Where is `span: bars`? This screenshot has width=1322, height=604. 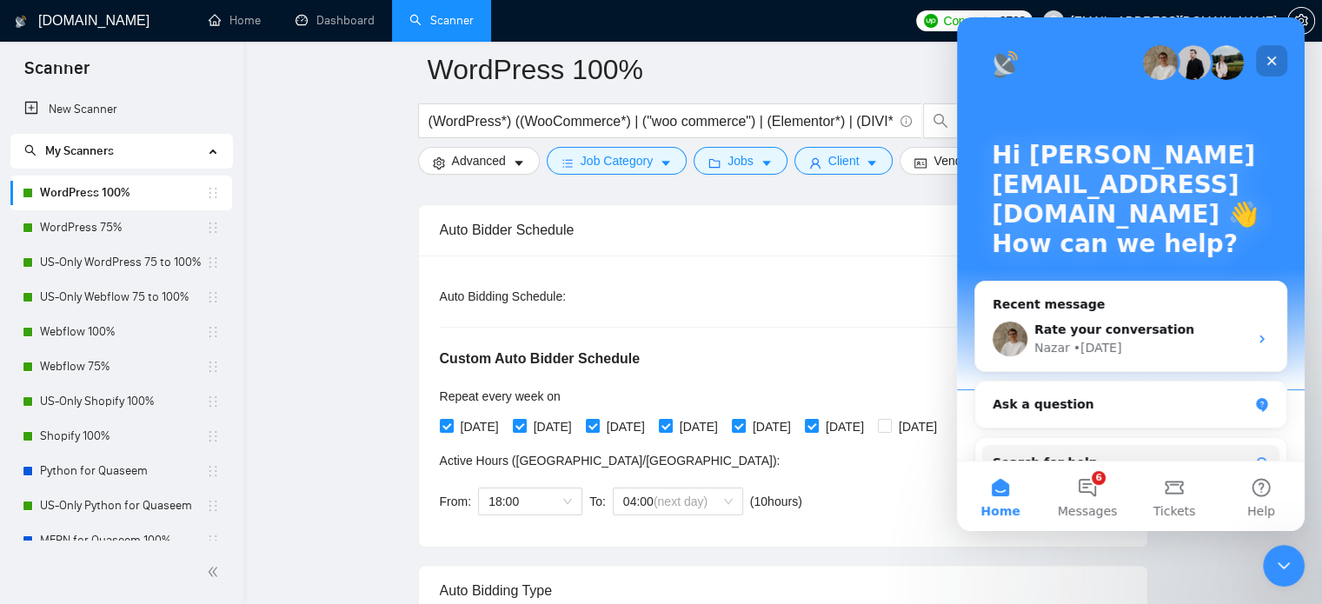
span: bars is located at coordinates (568, 163).